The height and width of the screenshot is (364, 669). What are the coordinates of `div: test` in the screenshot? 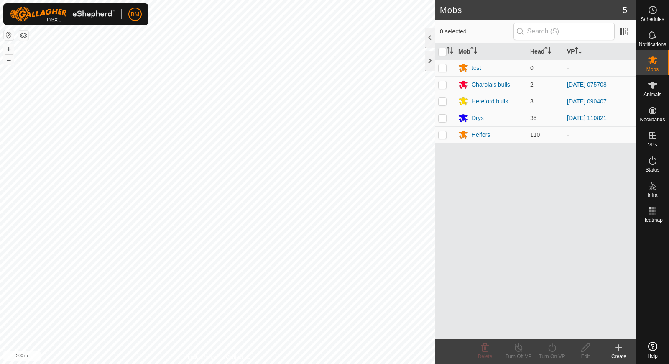 It's located at (476, 68).